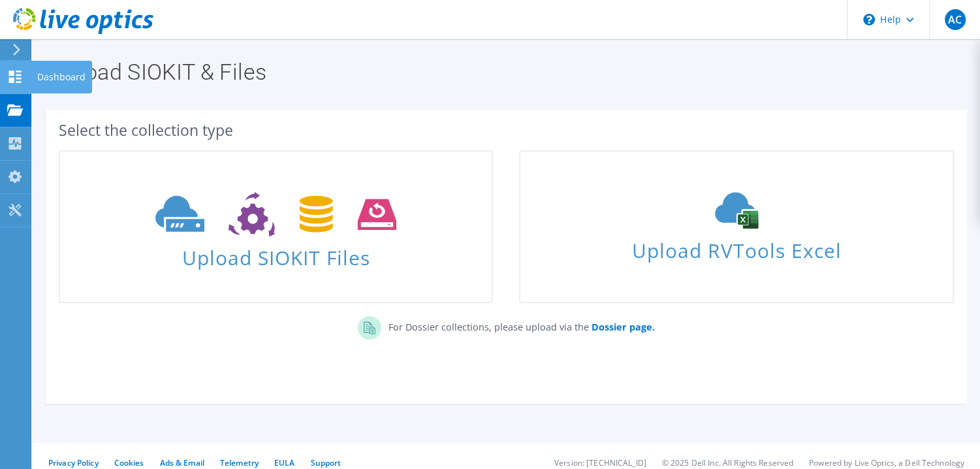  Describe the element at coordinates (506, 130) in the screenshot. I see `div: Select the collection type` at that location.